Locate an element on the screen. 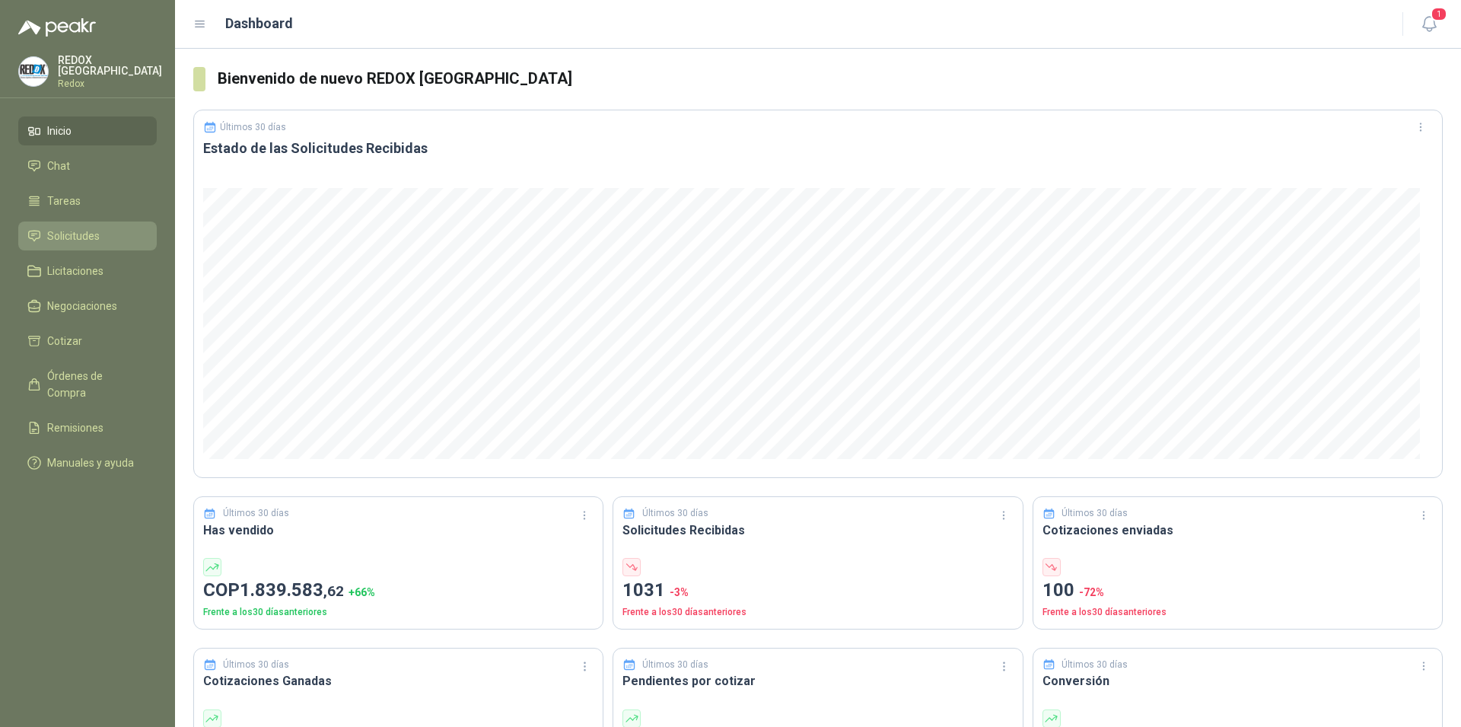  span: Solicitudes is located at coordinates (73, 236).